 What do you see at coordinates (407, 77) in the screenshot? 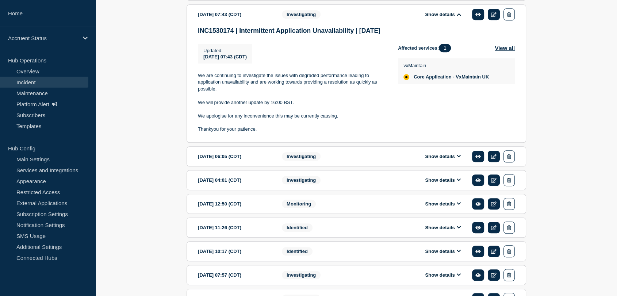
I see `div: affected` at bounding box center [407, 77].